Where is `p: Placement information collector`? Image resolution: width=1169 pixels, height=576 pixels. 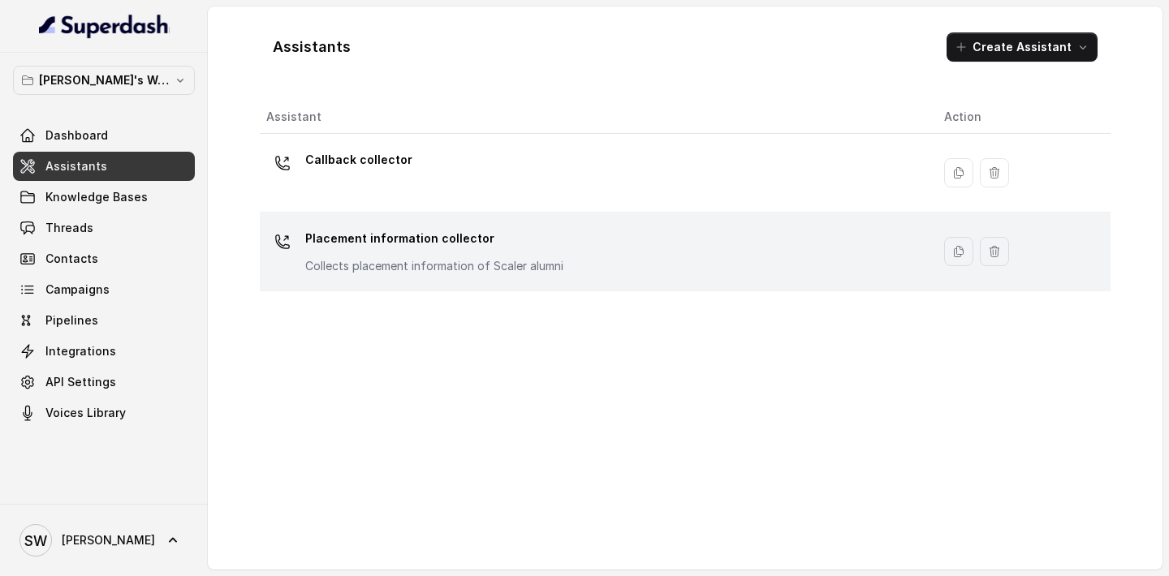
p: Placement information collector is located at coordinates (434, 239).